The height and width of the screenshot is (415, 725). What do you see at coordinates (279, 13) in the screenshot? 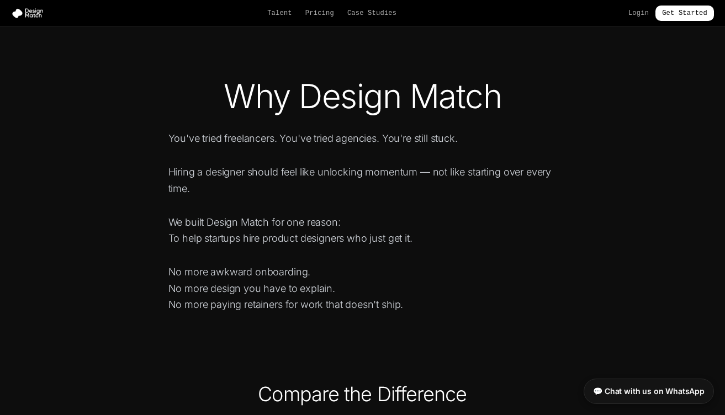
I see `a: Talent` at bounding box center [279, 13].